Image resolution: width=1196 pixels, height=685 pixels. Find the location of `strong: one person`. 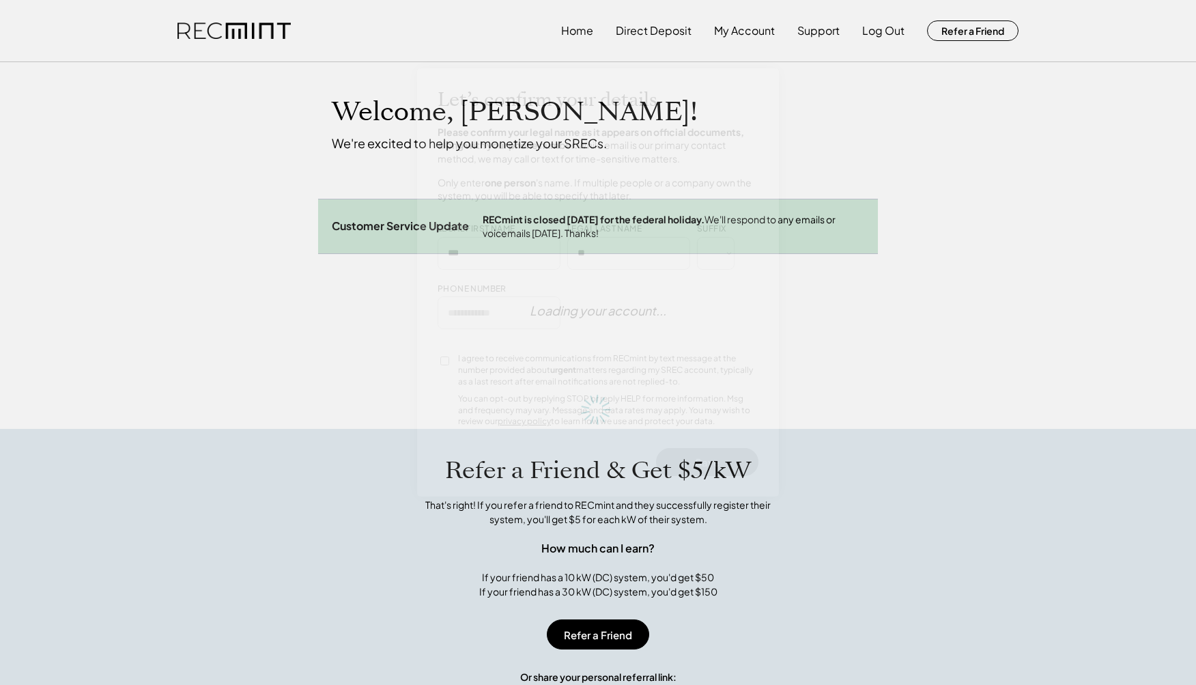

strong: one person is located at coordinates (510, 182).